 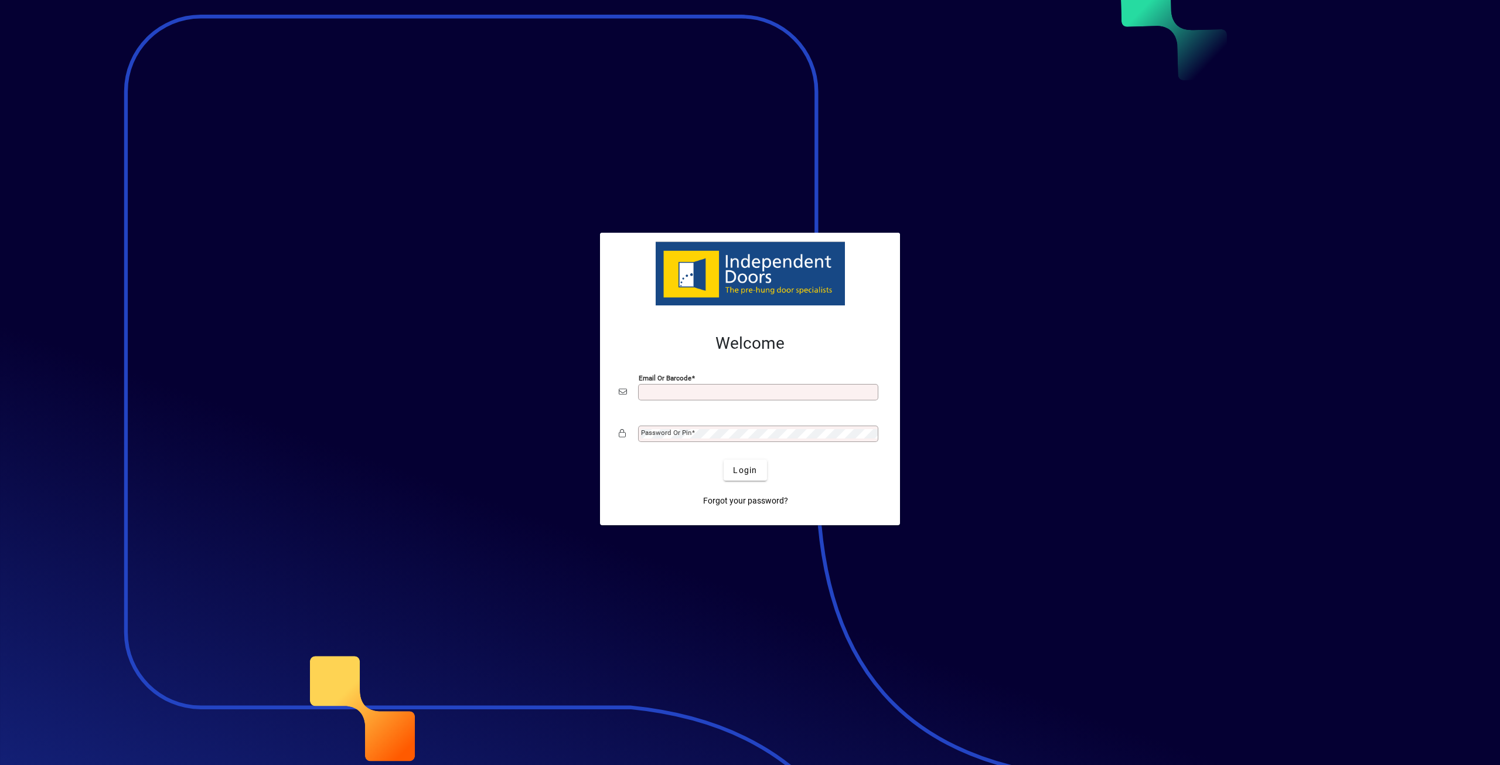 What do you see at coordinates (745, 500) in the screenshot?
I see `a: Forgot your password?` at bounding box center [745, 500].